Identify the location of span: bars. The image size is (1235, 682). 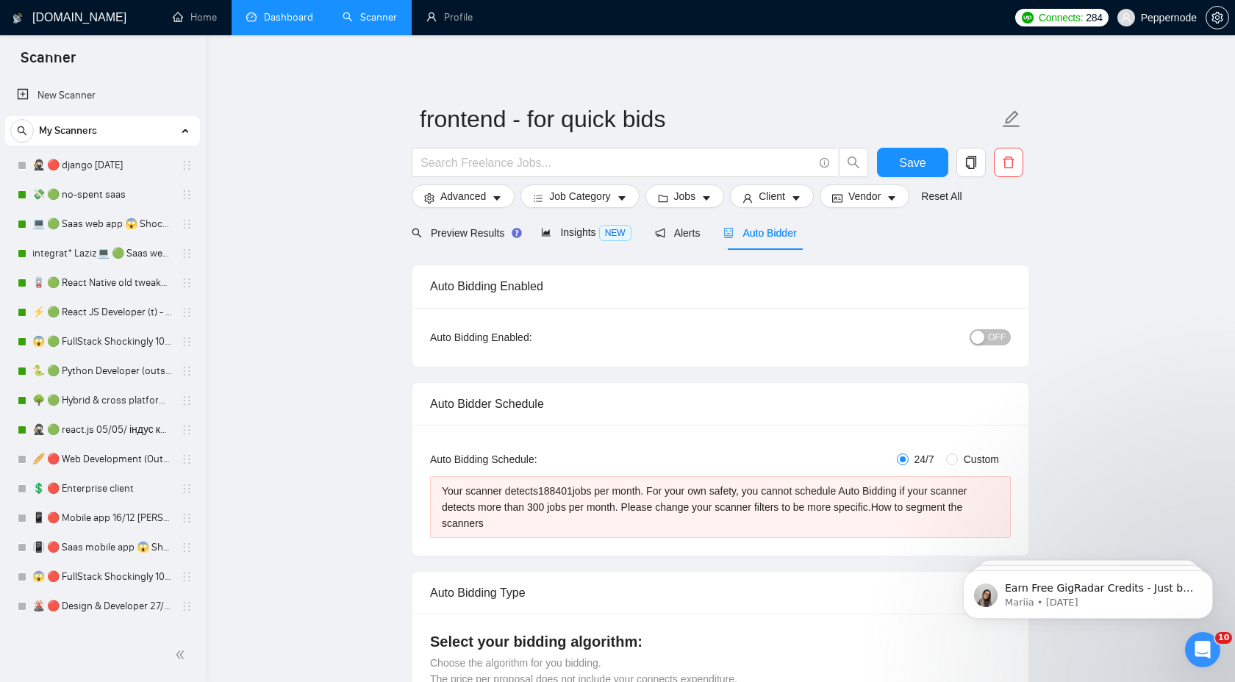
(538, 198).